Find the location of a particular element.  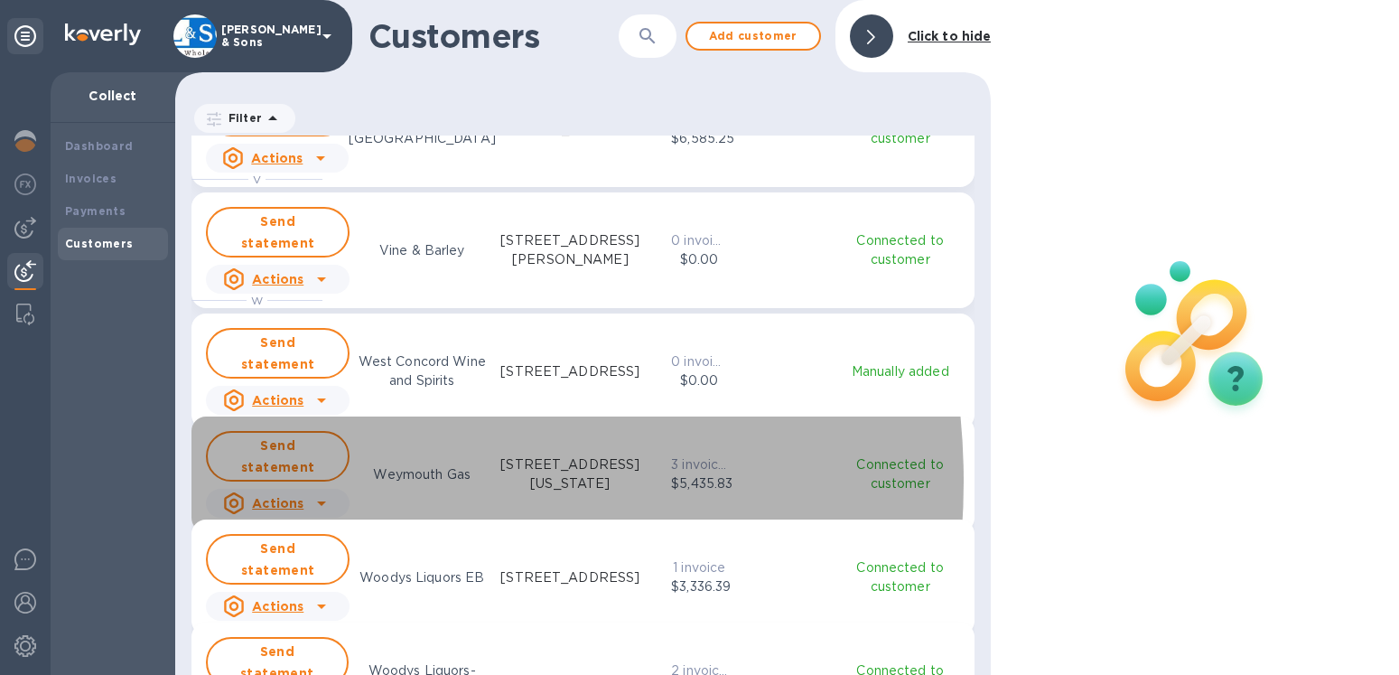

b: Invoices is located at coordinates (90, 178).